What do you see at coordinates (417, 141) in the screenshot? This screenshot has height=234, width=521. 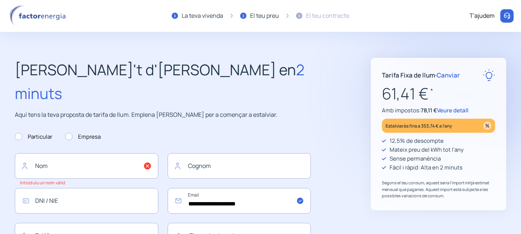 I see `p: 12,5% de descompte` at bounding box center [417, 141].